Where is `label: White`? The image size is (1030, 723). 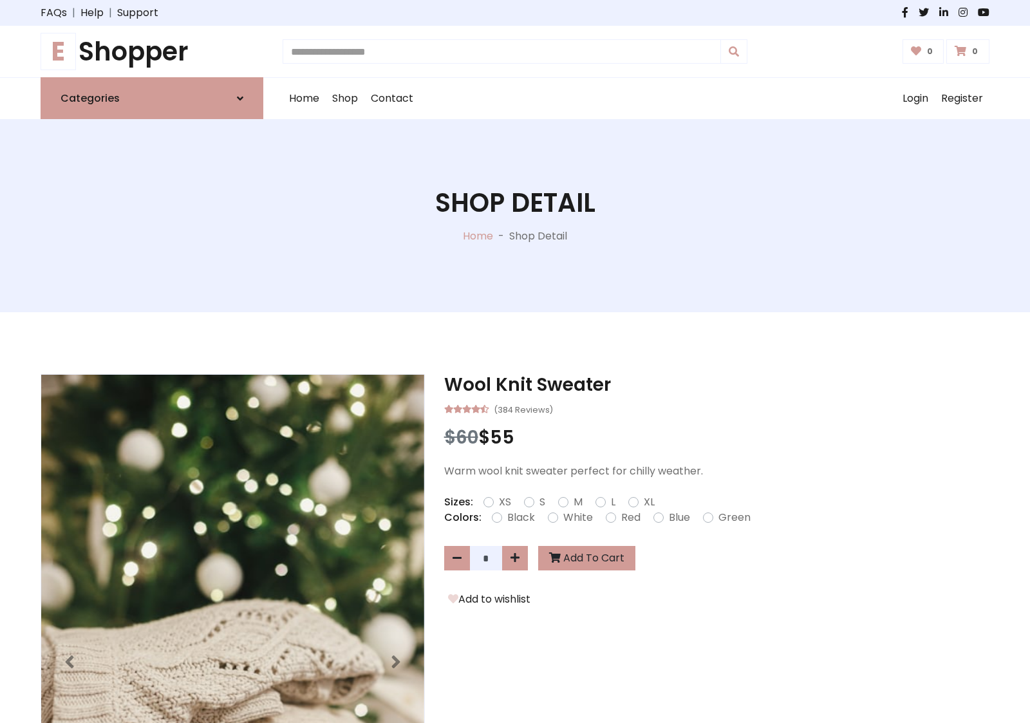
label: White is located at coordinates (578, 518).